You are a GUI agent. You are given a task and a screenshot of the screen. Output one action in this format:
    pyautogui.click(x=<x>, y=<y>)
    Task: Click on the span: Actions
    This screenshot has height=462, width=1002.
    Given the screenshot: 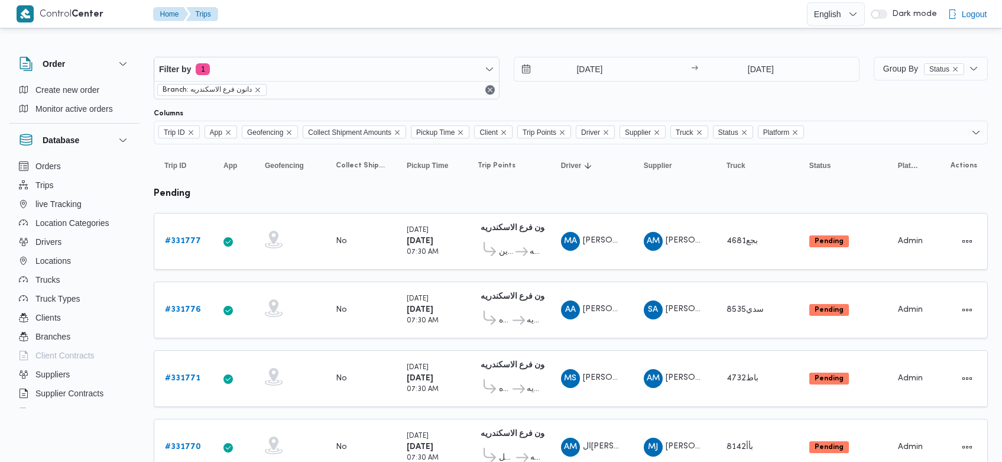 What is the action you would take?
    pyautogui.click(x=963, y=165)
    